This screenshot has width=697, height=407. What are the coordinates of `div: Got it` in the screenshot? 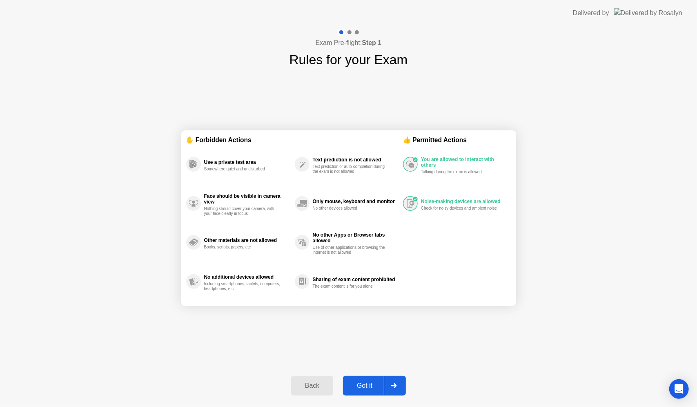 It's located at (364, 385).